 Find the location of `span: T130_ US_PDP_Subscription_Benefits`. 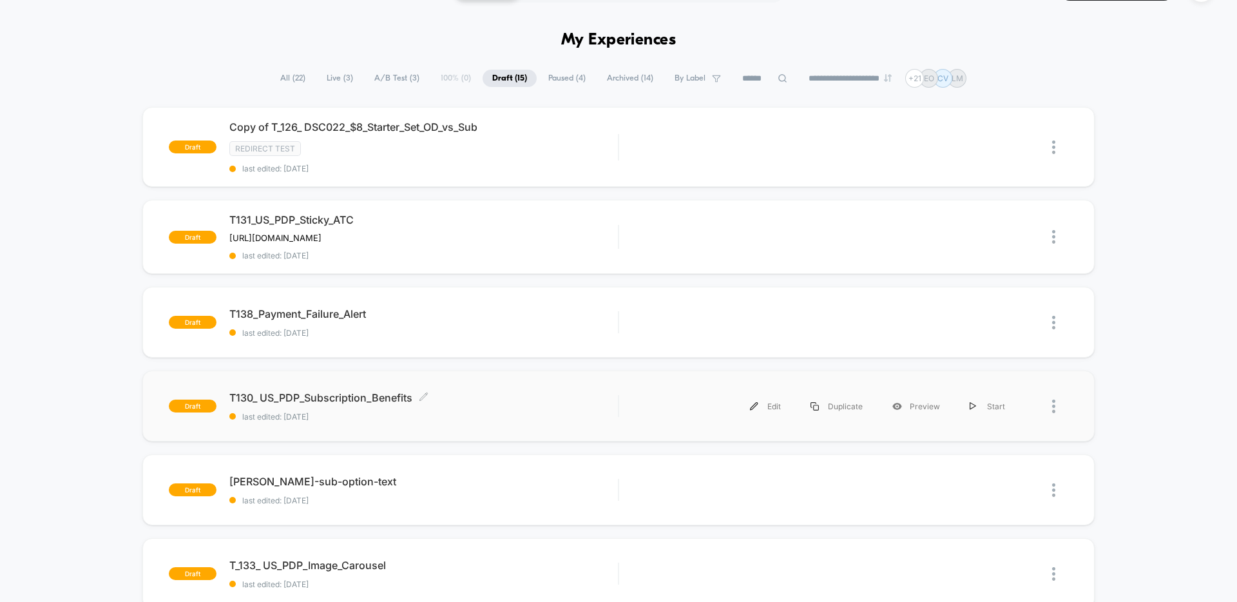

span: T130_ US_PDP_Subscription_Benefits is located at coordinates (423, 398).